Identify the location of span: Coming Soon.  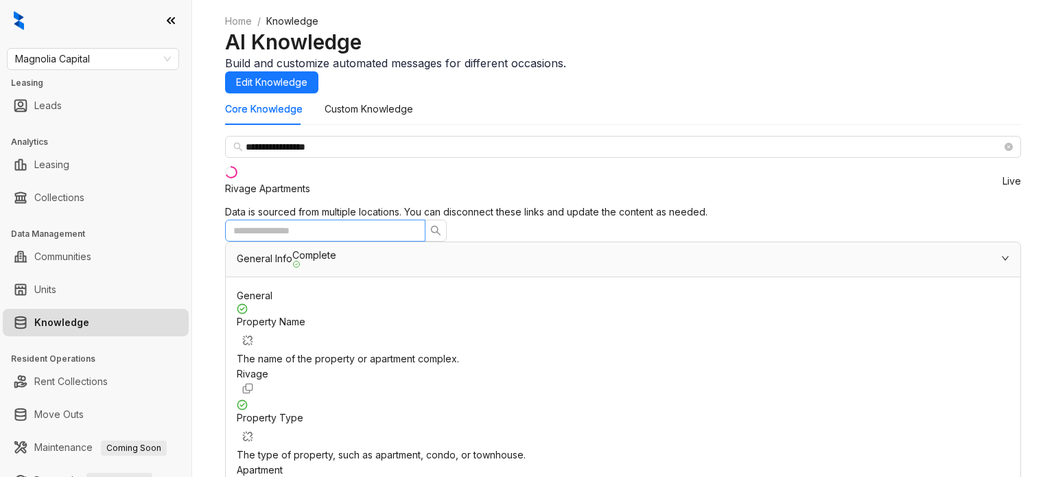
(134, 448).